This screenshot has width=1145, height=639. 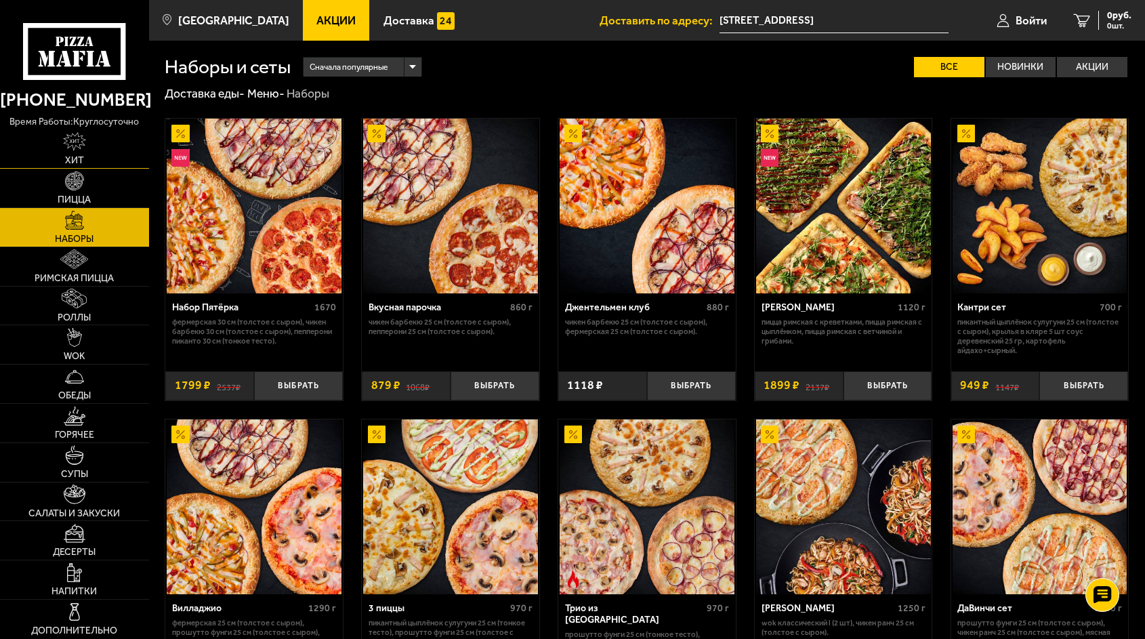 What do you see at coordinates (1039, 507) in the screenshot?
I see `a: АкционныйДаВинчи сет` at bounding box center [1039, 507].